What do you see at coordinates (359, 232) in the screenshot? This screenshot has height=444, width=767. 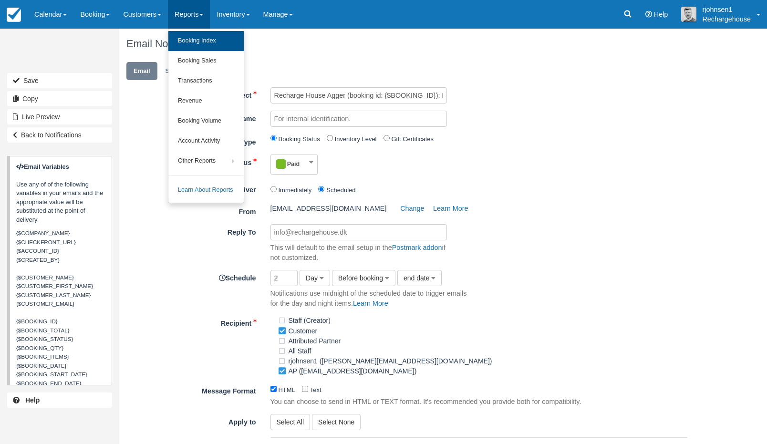 I see `input: info@rechargehouse.dk` at bounding box center [359, 232].